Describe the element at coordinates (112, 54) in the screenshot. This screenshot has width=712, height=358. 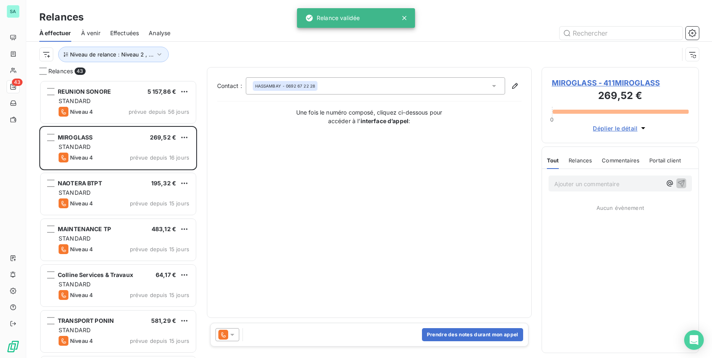
I see `span: Niveau de relance : Niveau 2 , ...` at that location.